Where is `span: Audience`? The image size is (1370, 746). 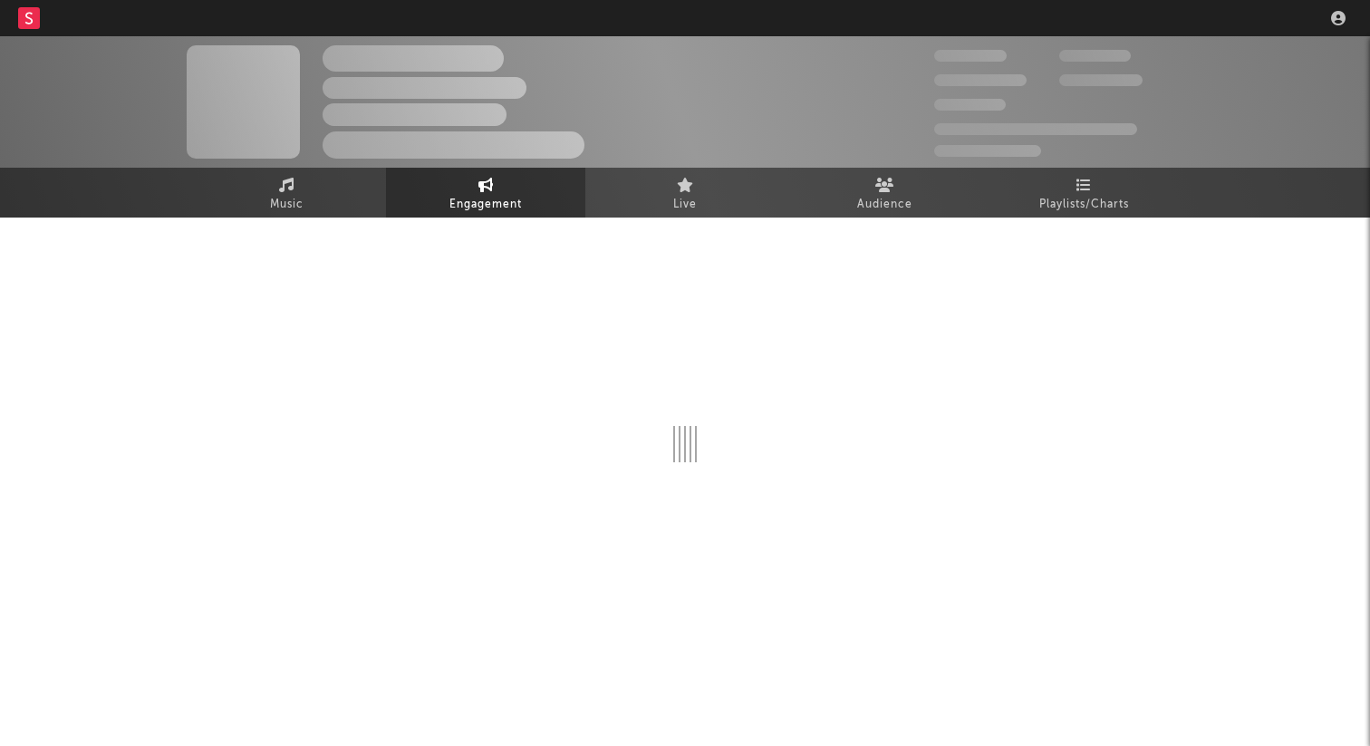 span: Audience is located at coordinates (885, 205).